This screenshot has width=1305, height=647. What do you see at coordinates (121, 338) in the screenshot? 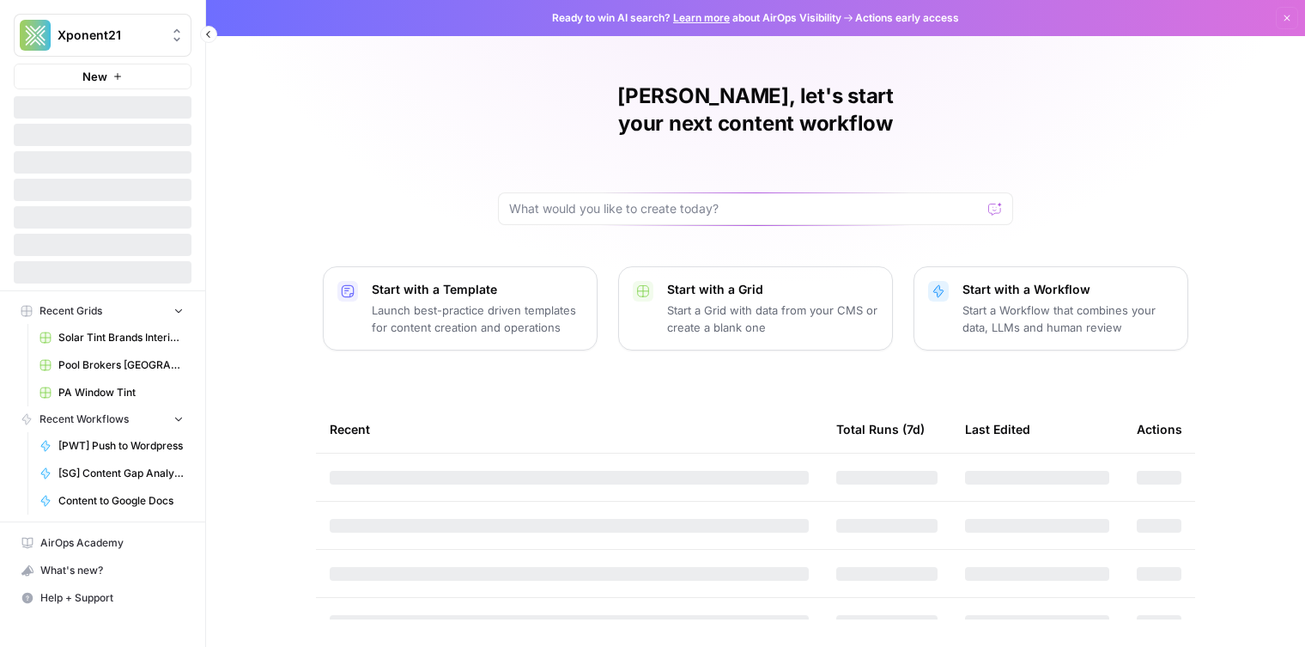
I see `span: Solar Tint Brands Interior Page Content` at bounding box center [121, 338].